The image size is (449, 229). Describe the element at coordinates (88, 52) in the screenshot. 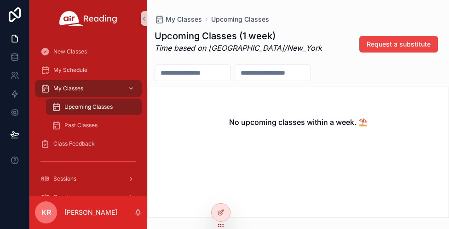

I see `a: New Classes` at that location.